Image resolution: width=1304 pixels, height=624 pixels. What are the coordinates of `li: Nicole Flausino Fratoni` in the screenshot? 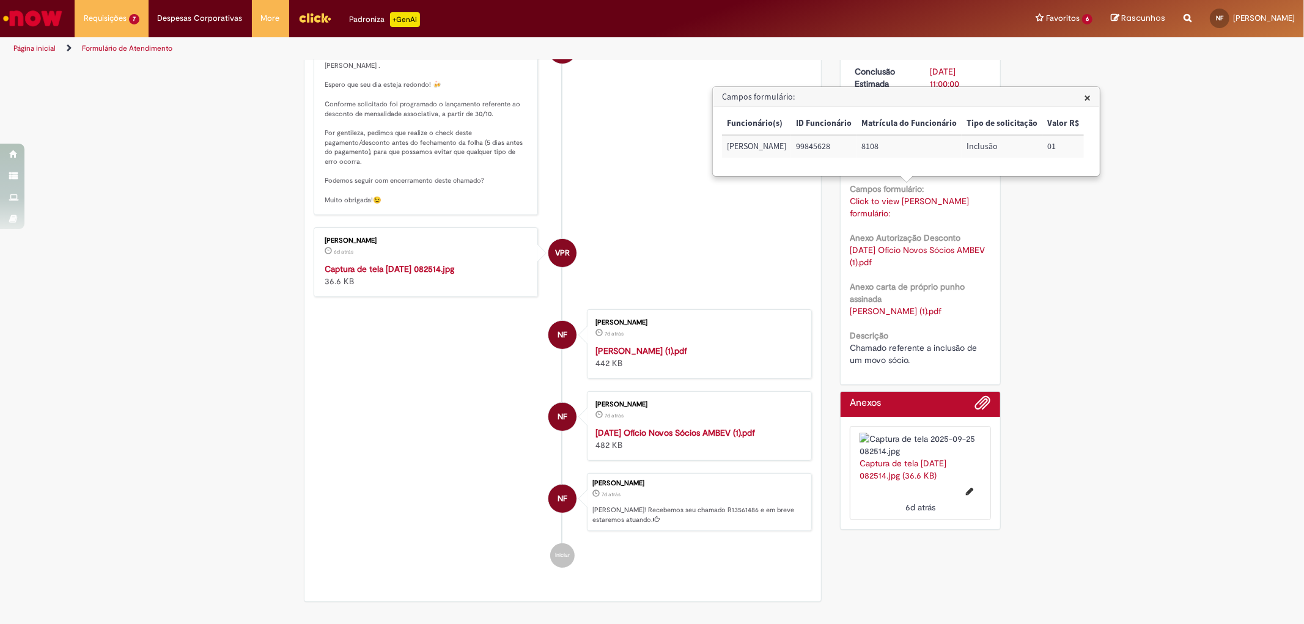 It's located at (563, 503).